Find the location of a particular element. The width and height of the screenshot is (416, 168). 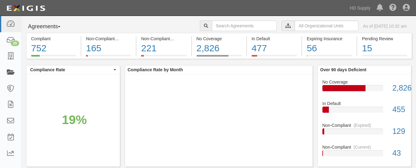

input: Search Agreements is located at coordinates (244, 26).